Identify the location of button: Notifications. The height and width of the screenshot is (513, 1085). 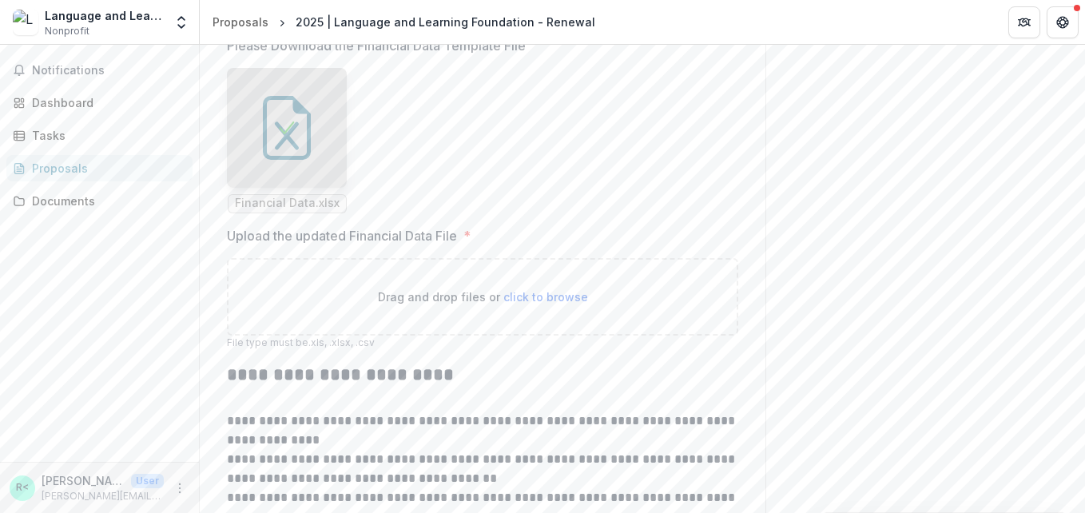
(99, 70).